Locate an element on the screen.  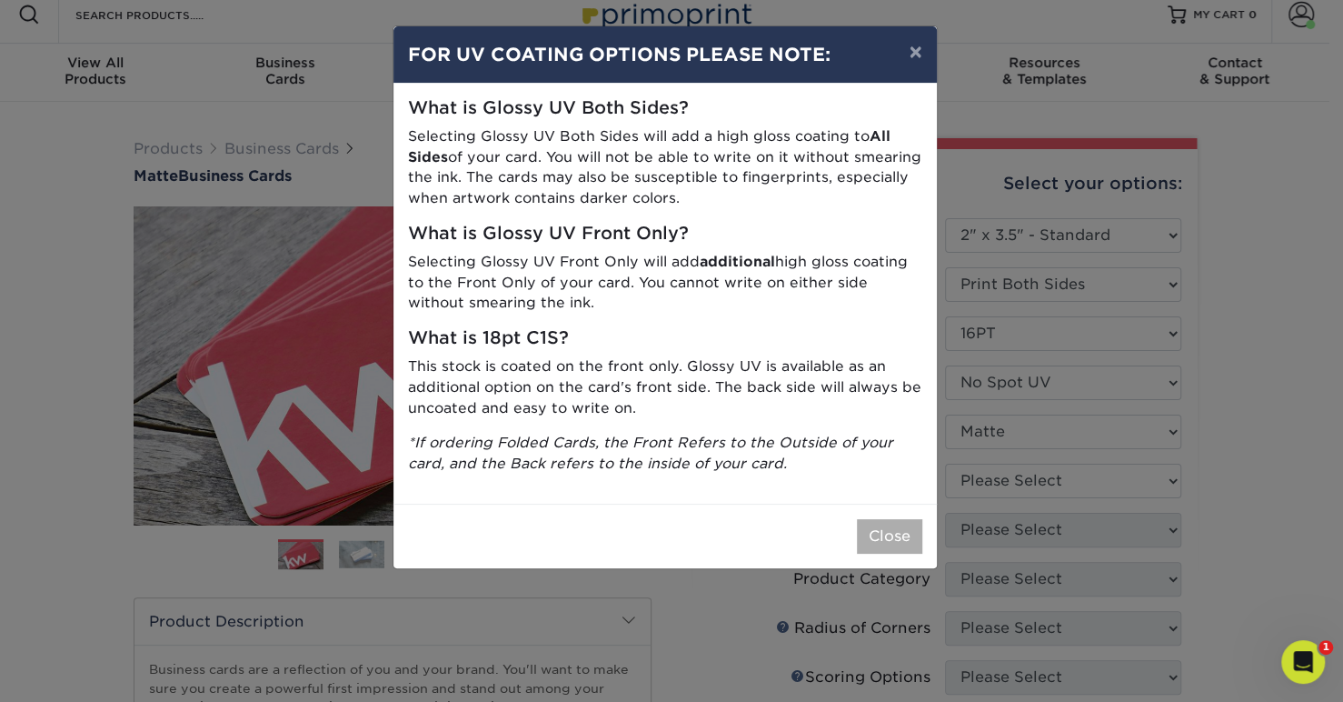
h4: FOR UV COATING OPTIONS PLEASE NOTE: is located at coordinates (665, 55).